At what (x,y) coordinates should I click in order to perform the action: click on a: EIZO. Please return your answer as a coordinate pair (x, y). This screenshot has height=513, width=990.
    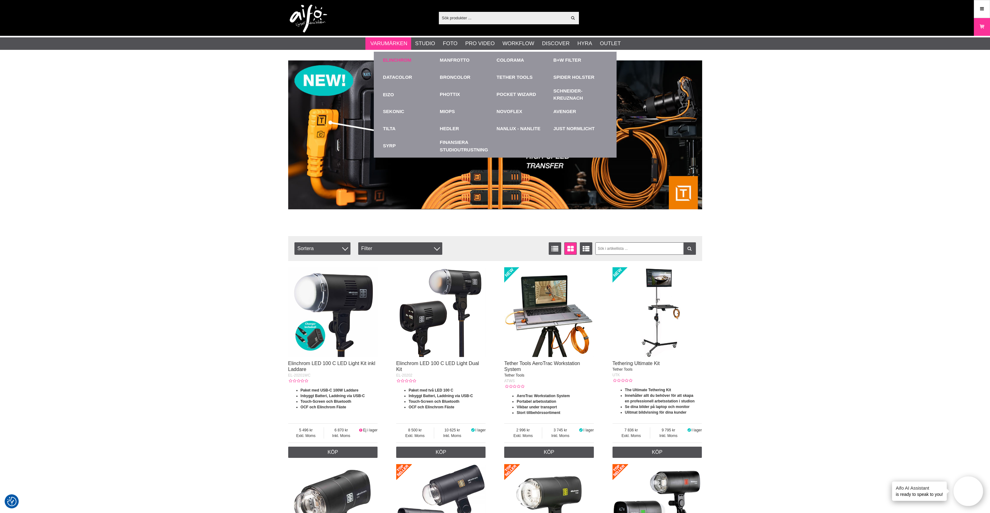
    Looking at the image, I should click on (410, 94).